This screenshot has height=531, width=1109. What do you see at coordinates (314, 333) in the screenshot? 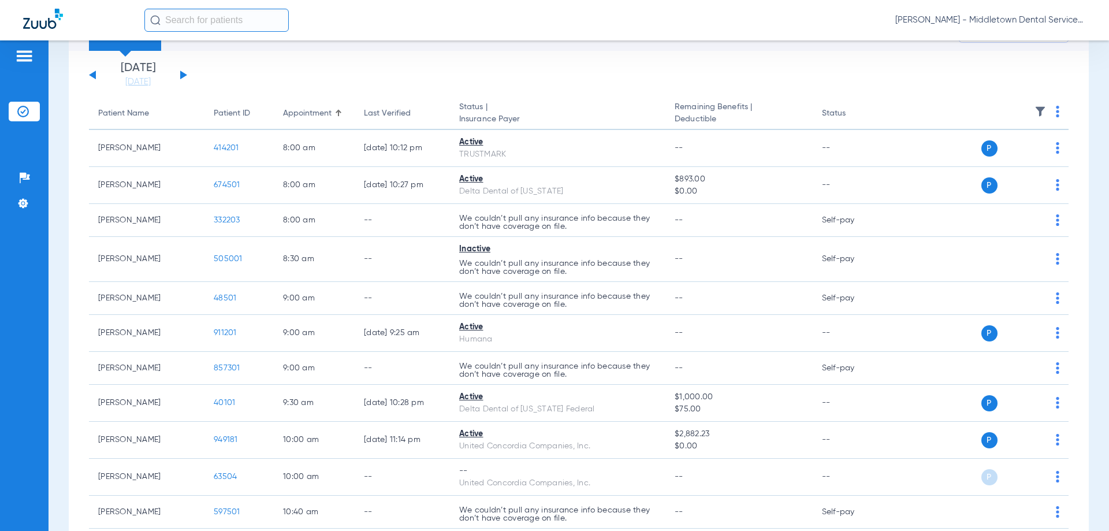
I see `td: 9:00 AM` at bounding box center [314, 333].